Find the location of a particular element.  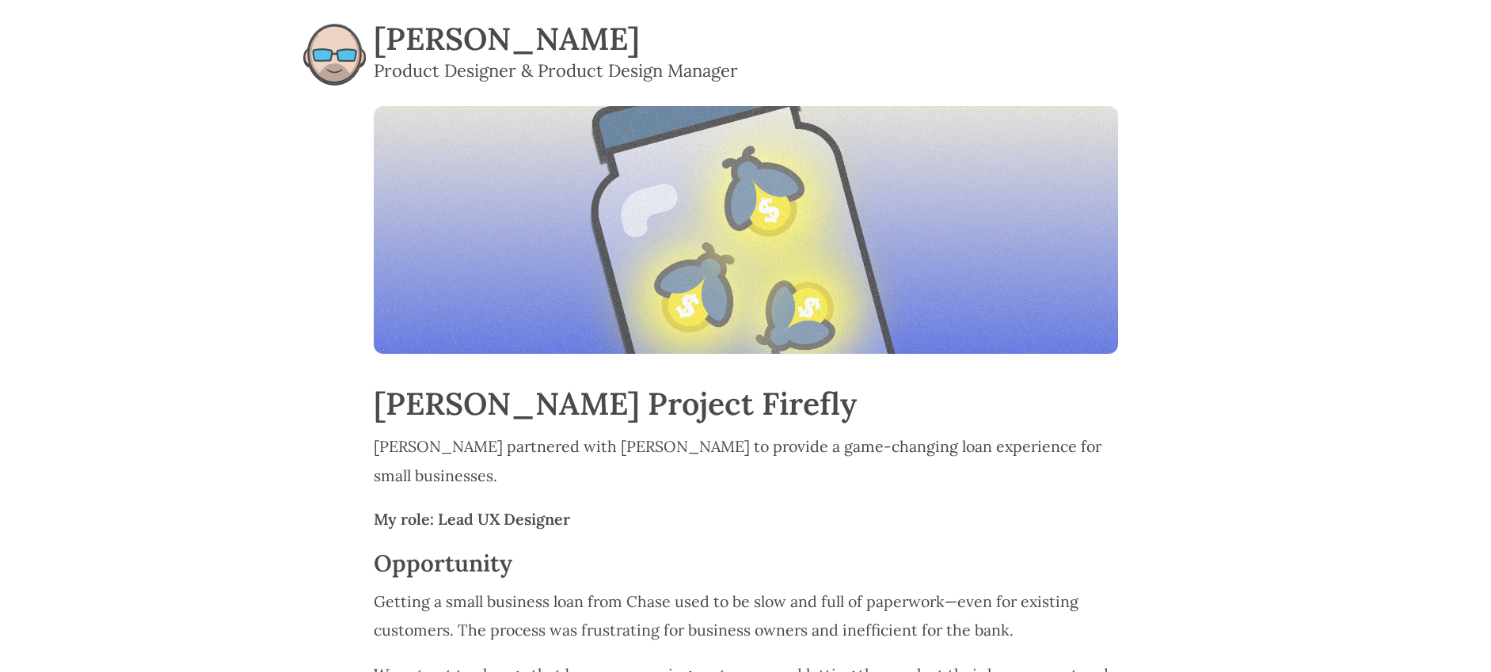

div: Product Designer & Product Design Manager is located at coordinates (746, 70).